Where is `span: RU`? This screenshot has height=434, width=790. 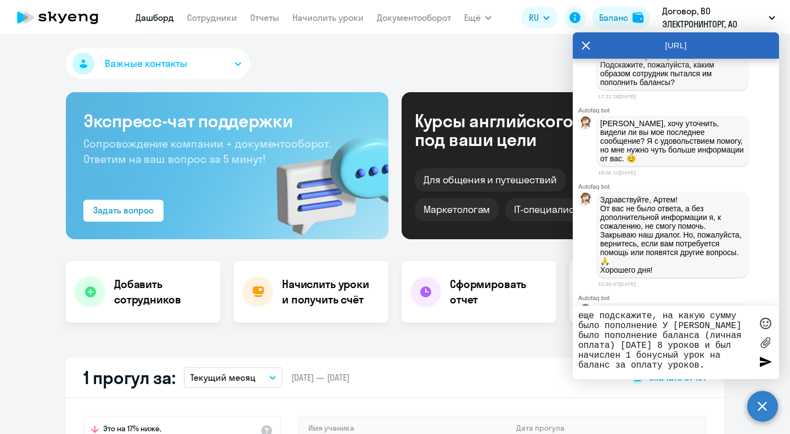 span: RU is located at coordinates (534, 18).